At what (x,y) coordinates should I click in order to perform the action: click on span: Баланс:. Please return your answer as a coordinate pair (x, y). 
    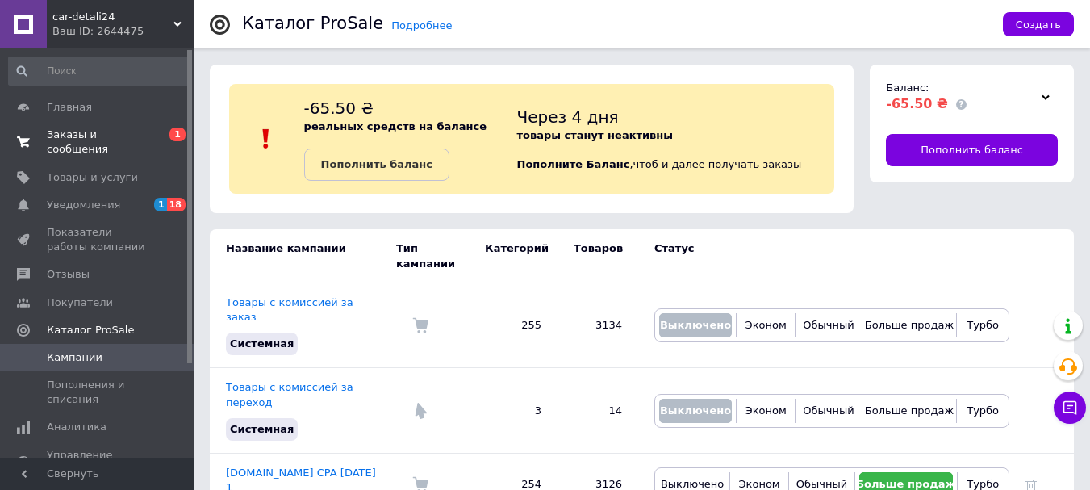
    Looking at the image, I should click on (907, 87).